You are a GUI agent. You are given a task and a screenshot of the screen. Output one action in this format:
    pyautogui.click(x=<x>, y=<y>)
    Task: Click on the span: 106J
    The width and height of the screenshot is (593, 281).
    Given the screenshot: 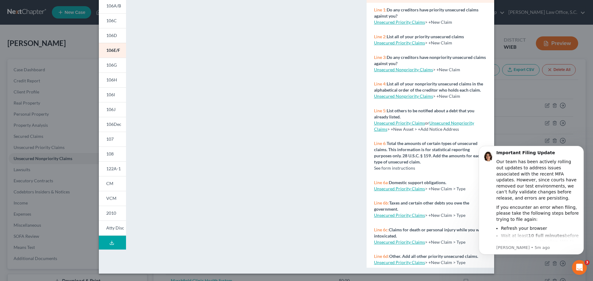 What is the action you would take?
    pyautogui.click(x=111, y=109)
    